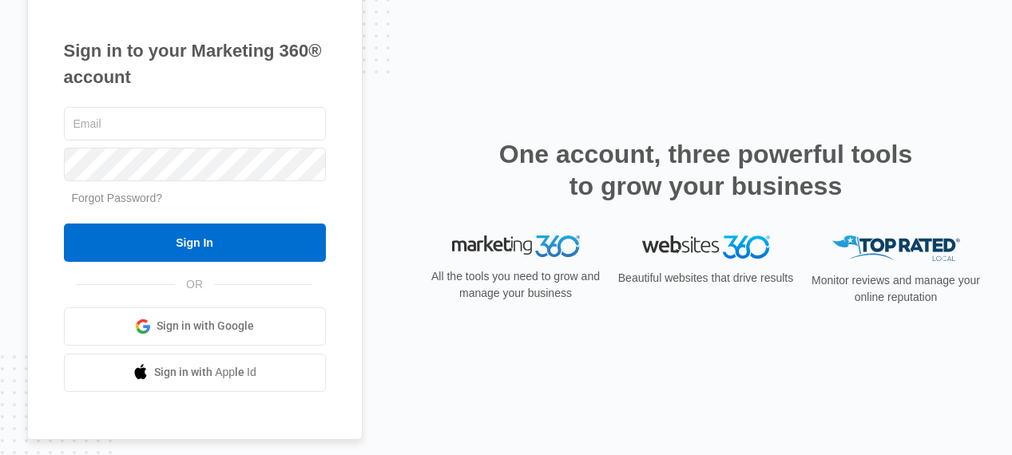 This screenshot has height=455, width=1012. Describe the element at coordinates (516, 285) in the screenshot. I see `p: All the tools you need to grow and manage your business` at that location.